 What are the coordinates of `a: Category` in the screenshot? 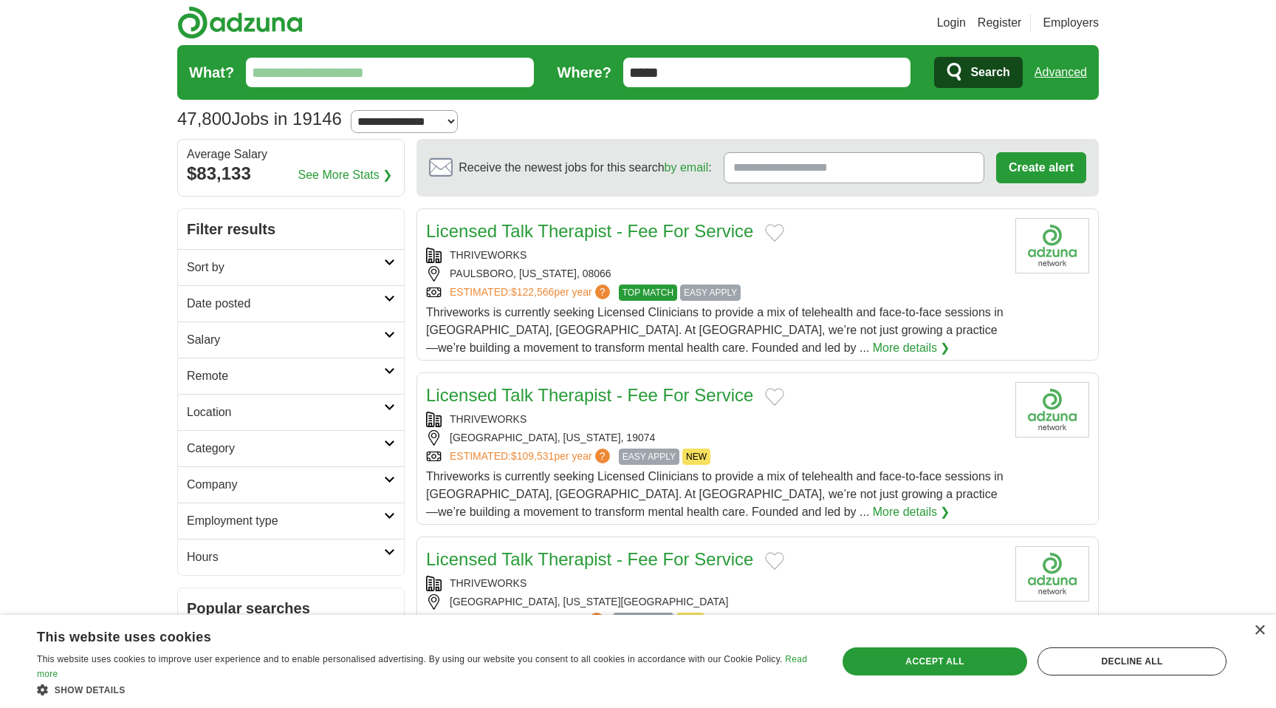 It's located at (291, 448).